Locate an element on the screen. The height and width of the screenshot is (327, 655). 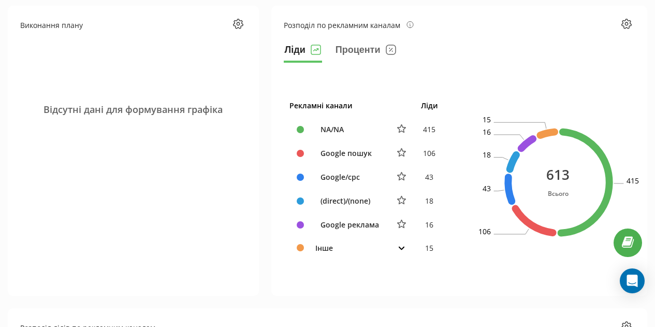
div: Розподіл по рекламним каналам is located at coordinates (348, 25).